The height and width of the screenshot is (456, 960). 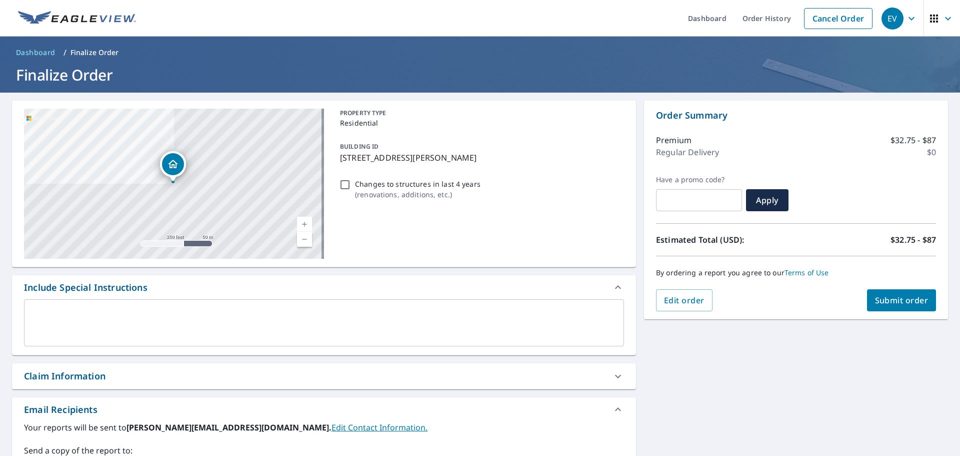 What do you see at coordinates (324, 427) in the screenshot?
I see `label: Your reports will be sent to` at bounding box center [324, 427].